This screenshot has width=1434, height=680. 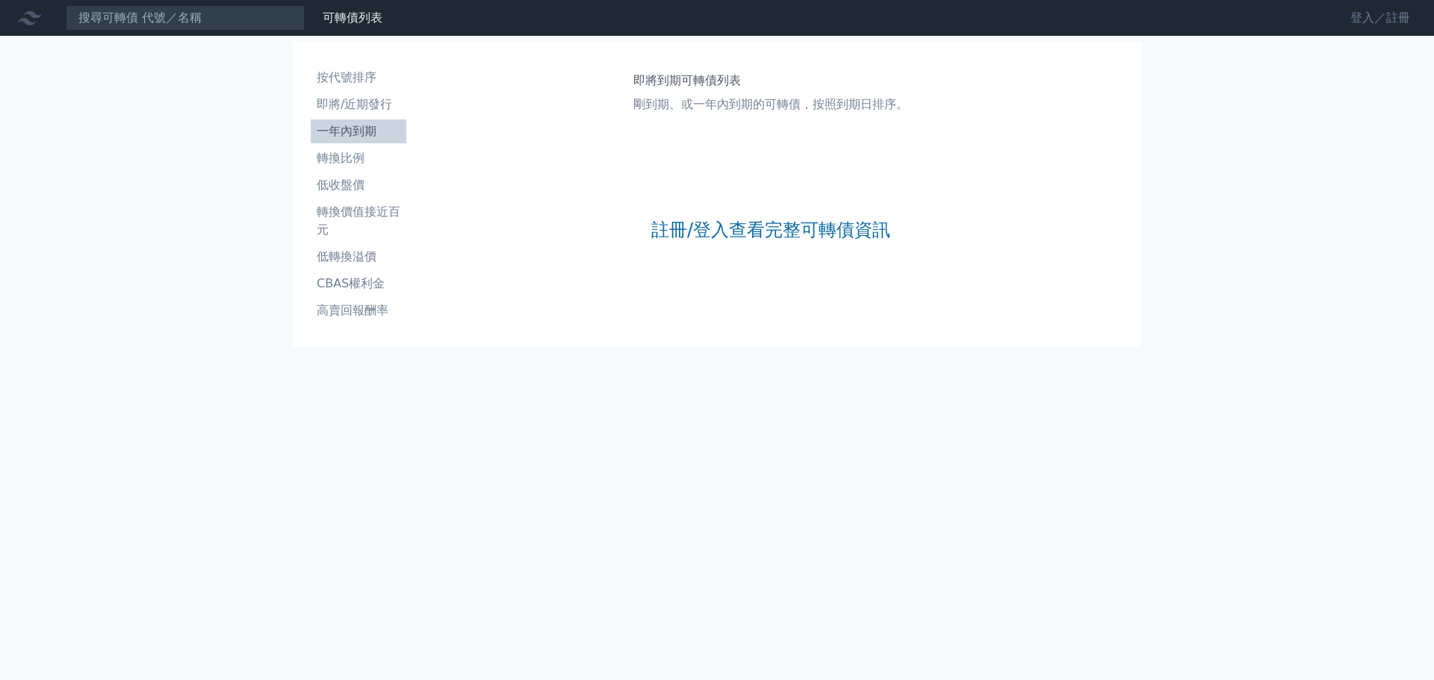 I want to click on li: 轉換價值接近百元, so click(x=358, y=221).